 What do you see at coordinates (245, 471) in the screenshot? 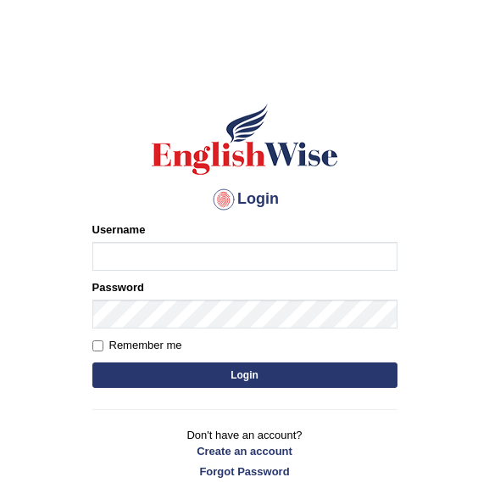
I see `a: Forgot Password` at bounding box center [245, 471].